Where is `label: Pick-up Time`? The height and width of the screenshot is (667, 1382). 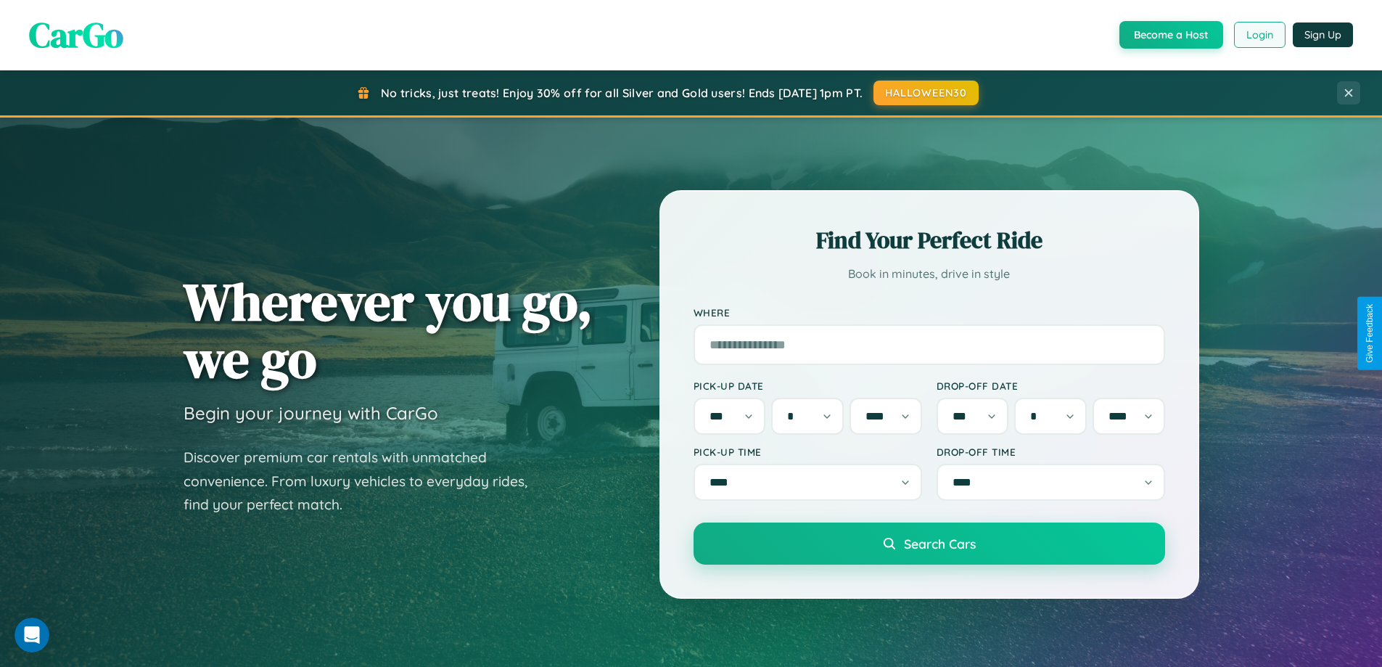 label: Pick-up Time is located at coordinates (807, 451).